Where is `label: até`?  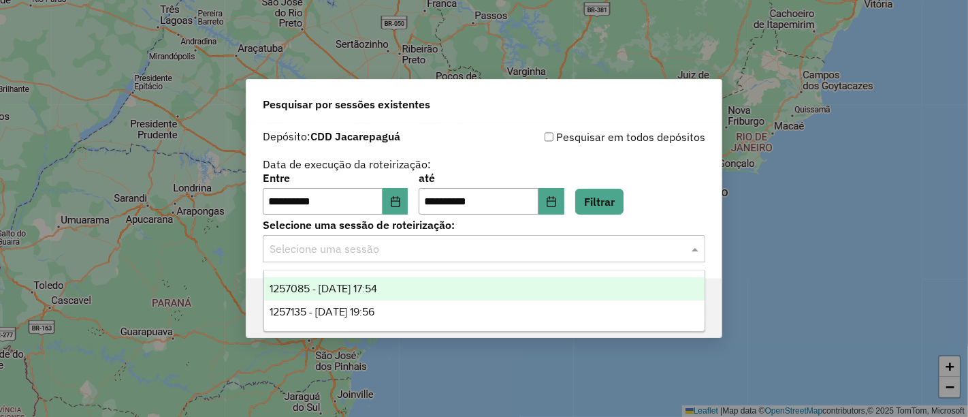 label: até is located at coordinates (491, 178).